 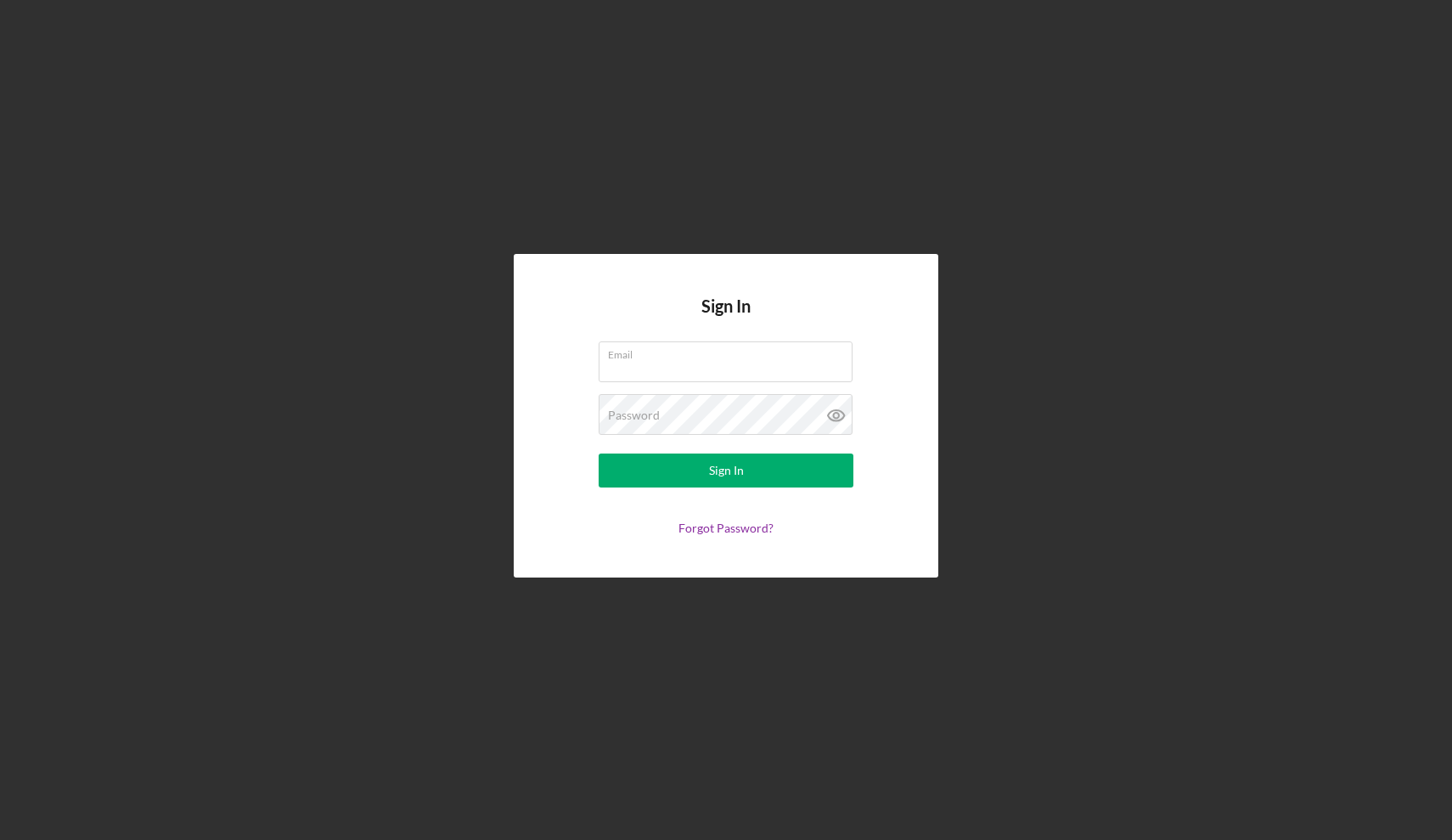 What do you see at coordinates (730, 352) in the screenshot?
I see `label: Email` at bounding box center [730, 352].